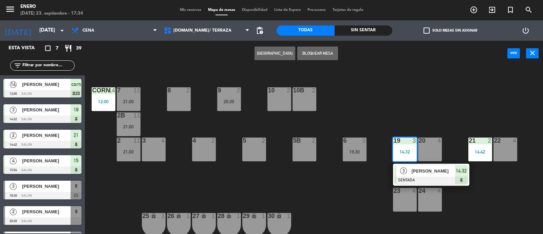 This screenshot has height=234, width=543. Describe the element at coordinates (193, 216) in the screenshot. I see `div: 27` at that location.